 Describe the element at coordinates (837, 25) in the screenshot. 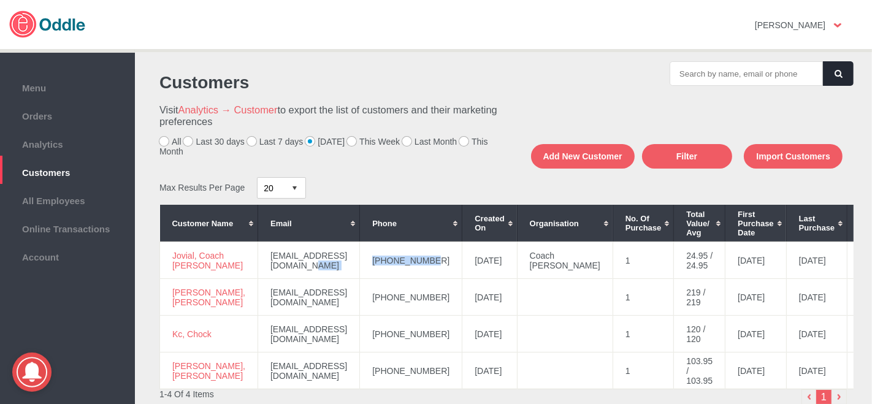

I see `img: user-option-arrow.png` at that location.